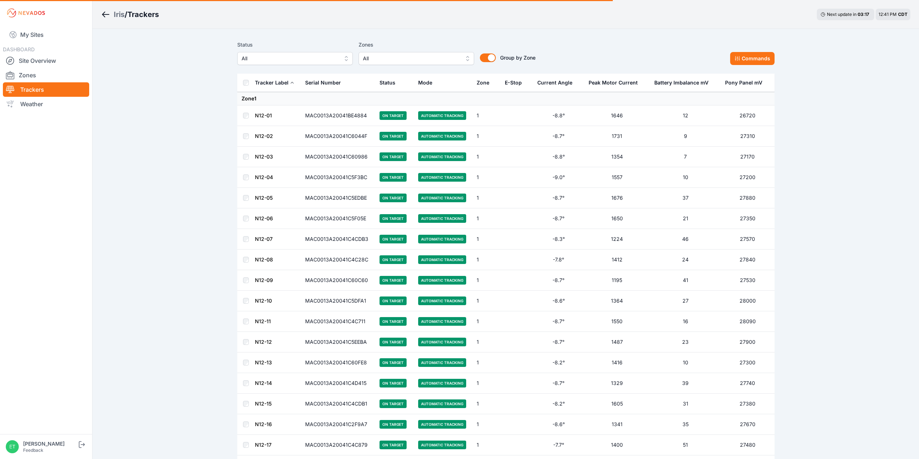  I want to click on td: 1412, so click(617, 259).